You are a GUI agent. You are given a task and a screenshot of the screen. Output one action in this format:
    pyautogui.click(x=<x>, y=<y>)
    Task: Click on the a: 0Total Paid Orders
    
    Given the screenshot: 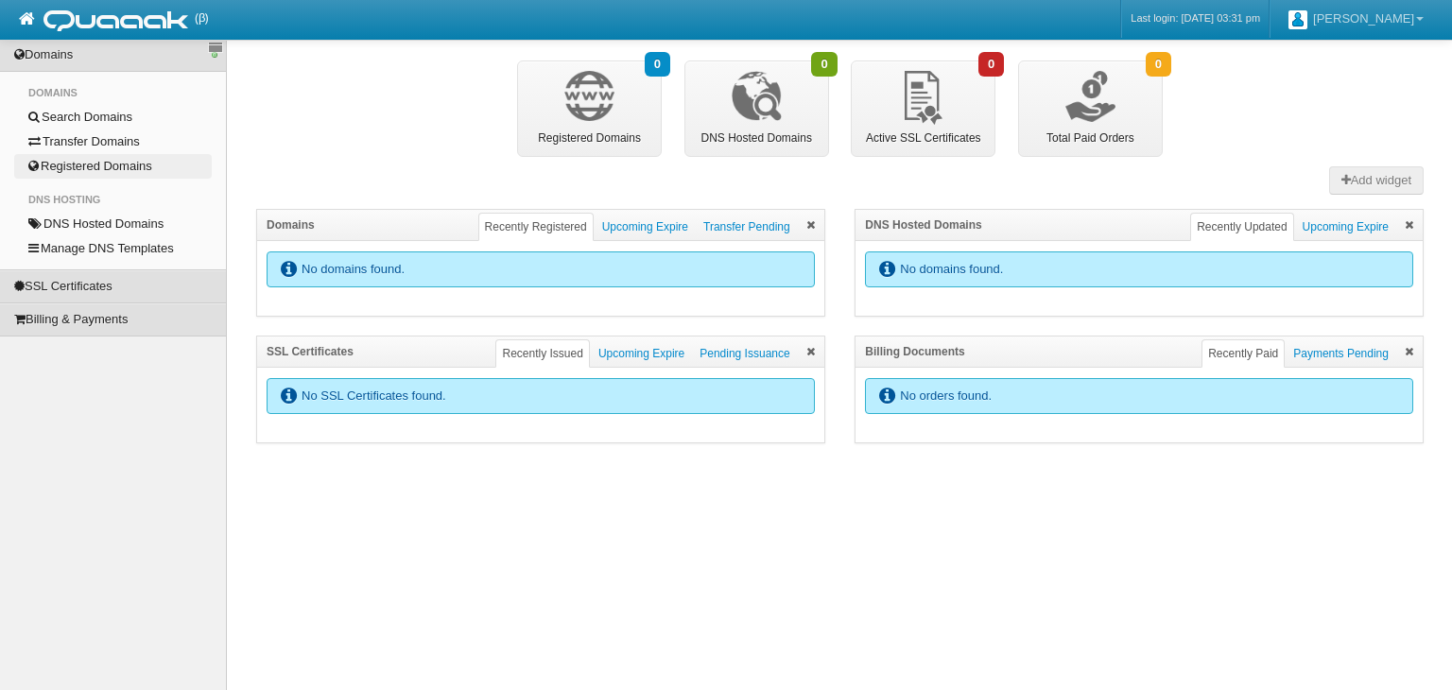 What is the action you would take?
    pyautogui.click(x=1090, y=109)
    